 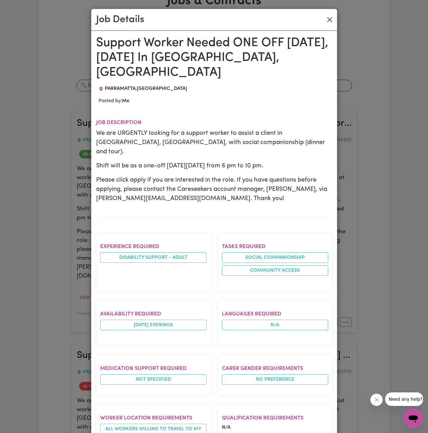 I want to click on p: Please click apply if you are interested in the role. If you have questions before applying, plea..., so click(x=214, y=189).